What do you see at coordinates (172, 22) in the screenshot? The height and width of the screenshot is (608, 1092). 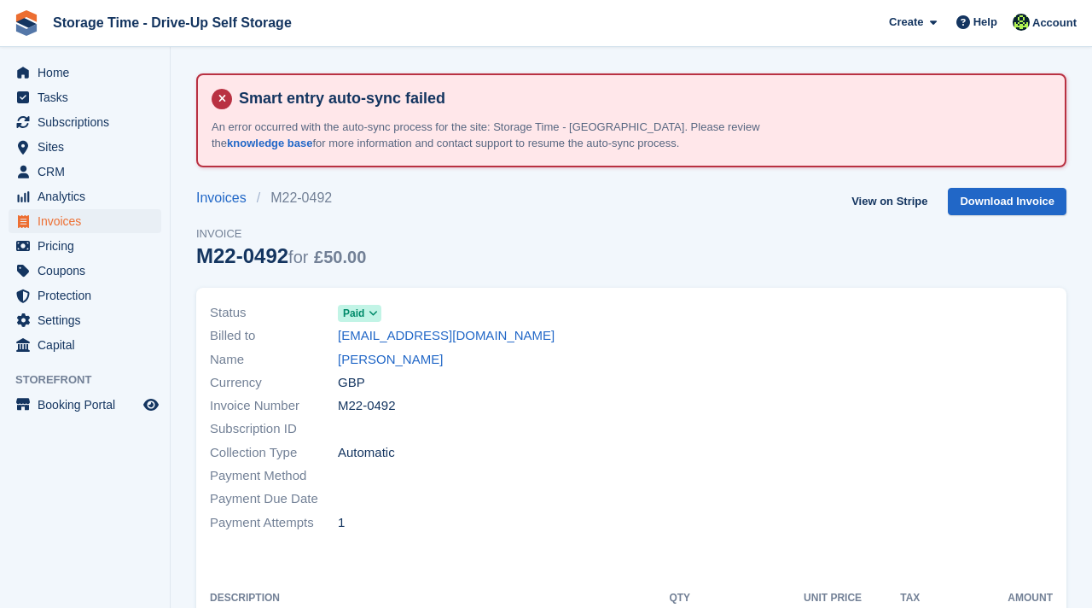 I see `a: Storage Time - Drive-Up Self Storage` at bounding box center [172, 22].